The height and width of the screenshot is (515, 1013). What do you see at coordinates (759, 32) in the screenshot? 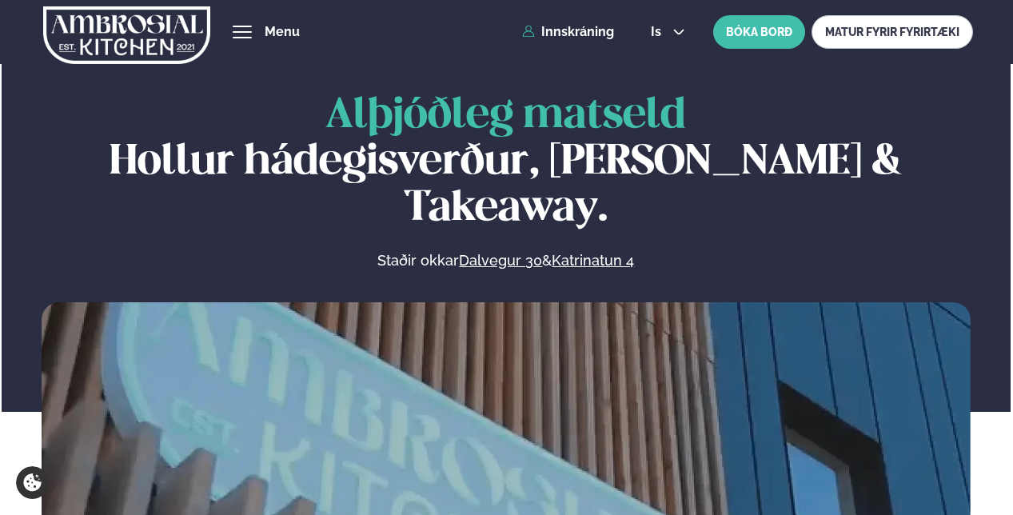
I see `button: BÓKA BORÐ` at bounding box center [759, 32].